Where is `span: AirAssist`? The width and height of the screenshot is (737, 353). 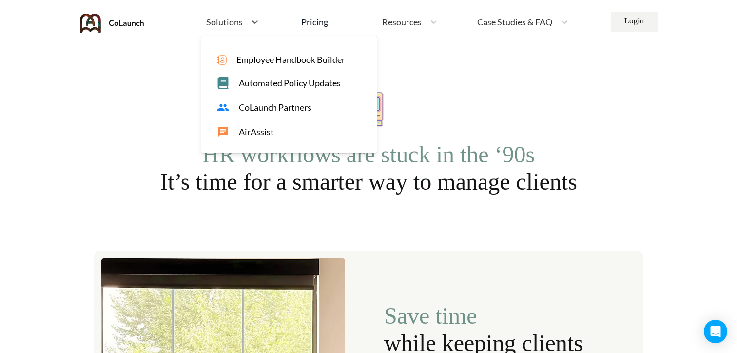
span: AirAssist is located at coordinates (256, 132).